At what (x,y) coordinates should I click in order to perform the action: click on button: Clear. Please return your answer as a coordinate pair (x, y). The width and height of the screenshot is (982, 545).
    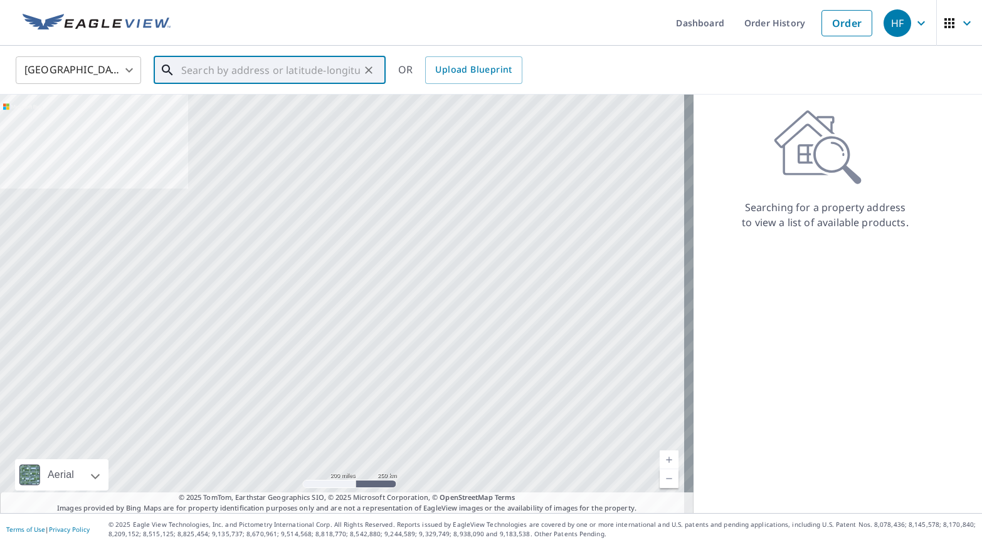
    Looking at the image, I should click on (369, 70).